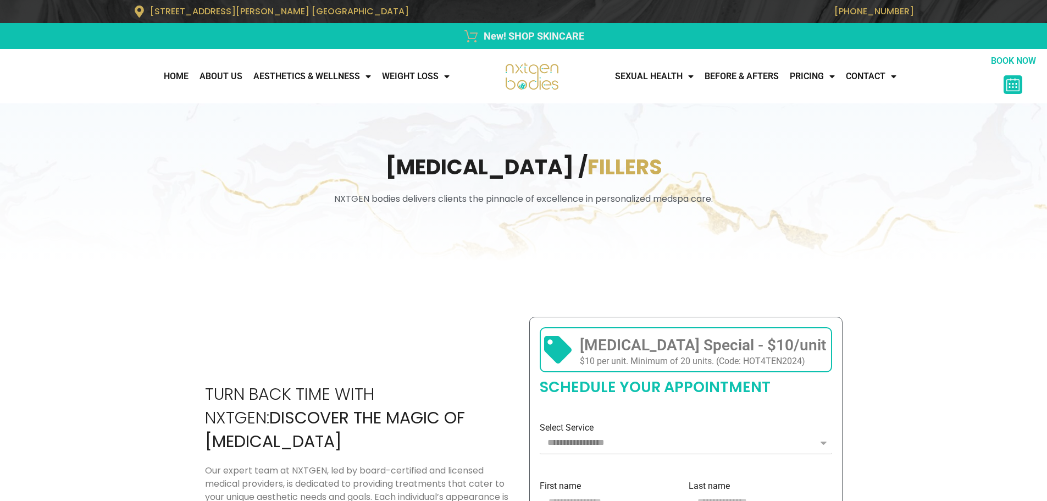  I want to click on label: Select Service, so click(567, 428).